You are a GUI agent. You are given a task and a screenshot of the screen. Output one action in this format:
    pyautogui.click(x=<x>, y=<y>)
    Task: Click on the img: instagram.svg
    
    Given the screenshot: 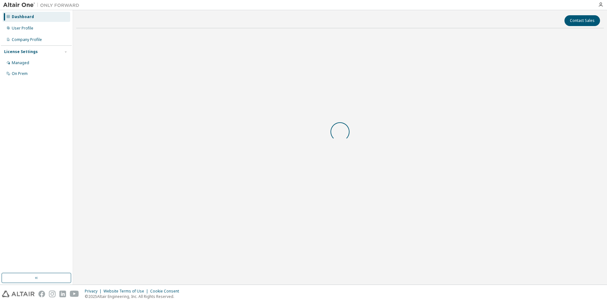 What is the action you would take?
    pyautogui.click(x=52, y=294)
    